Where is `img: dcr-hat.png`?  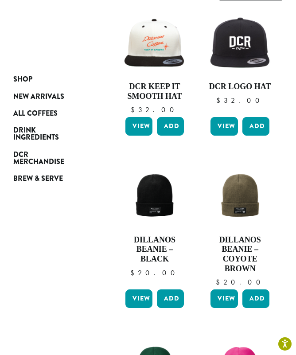 img: dcr-hat.png is located at coordinates (240, 43).